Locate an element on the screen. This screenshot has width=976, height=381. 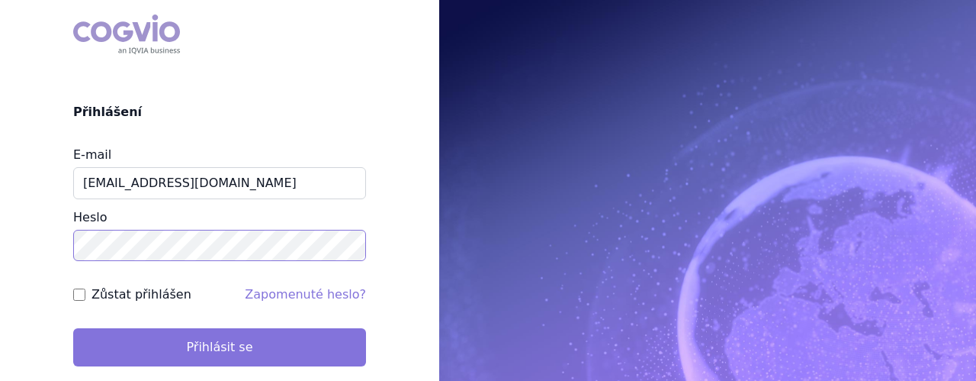
button: Přihlásit se is located at coordinates (220, 347).